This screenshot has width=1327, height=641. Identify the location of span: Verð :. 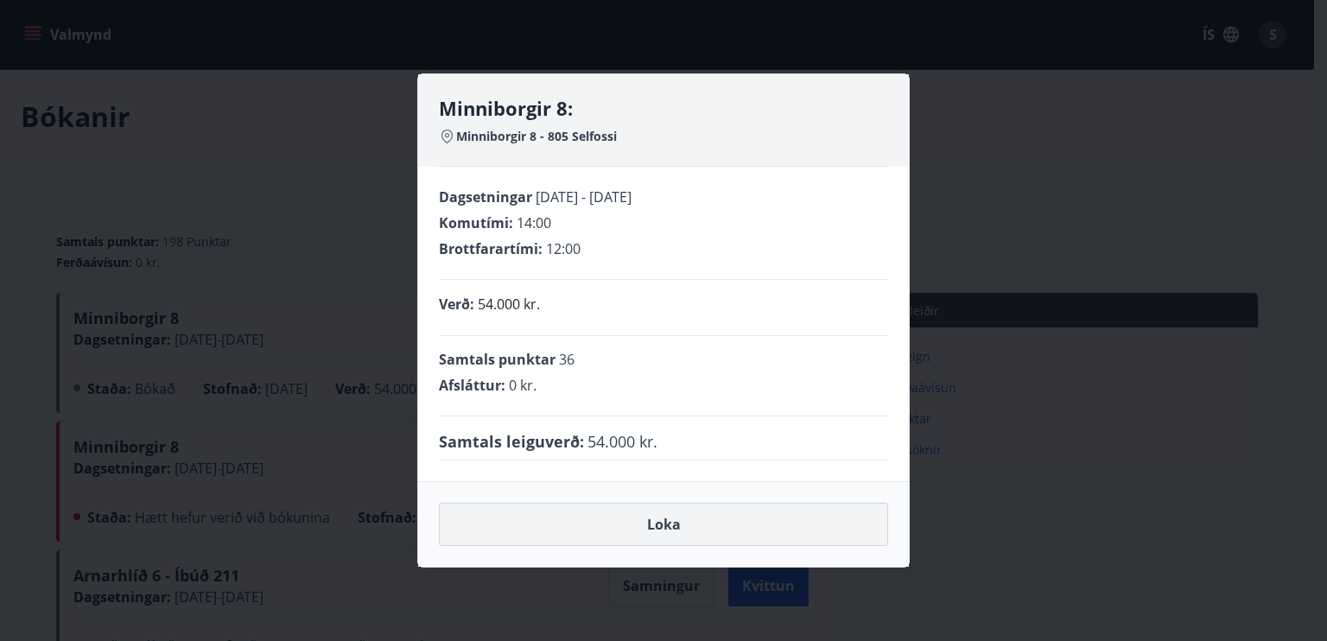
(456, 304).